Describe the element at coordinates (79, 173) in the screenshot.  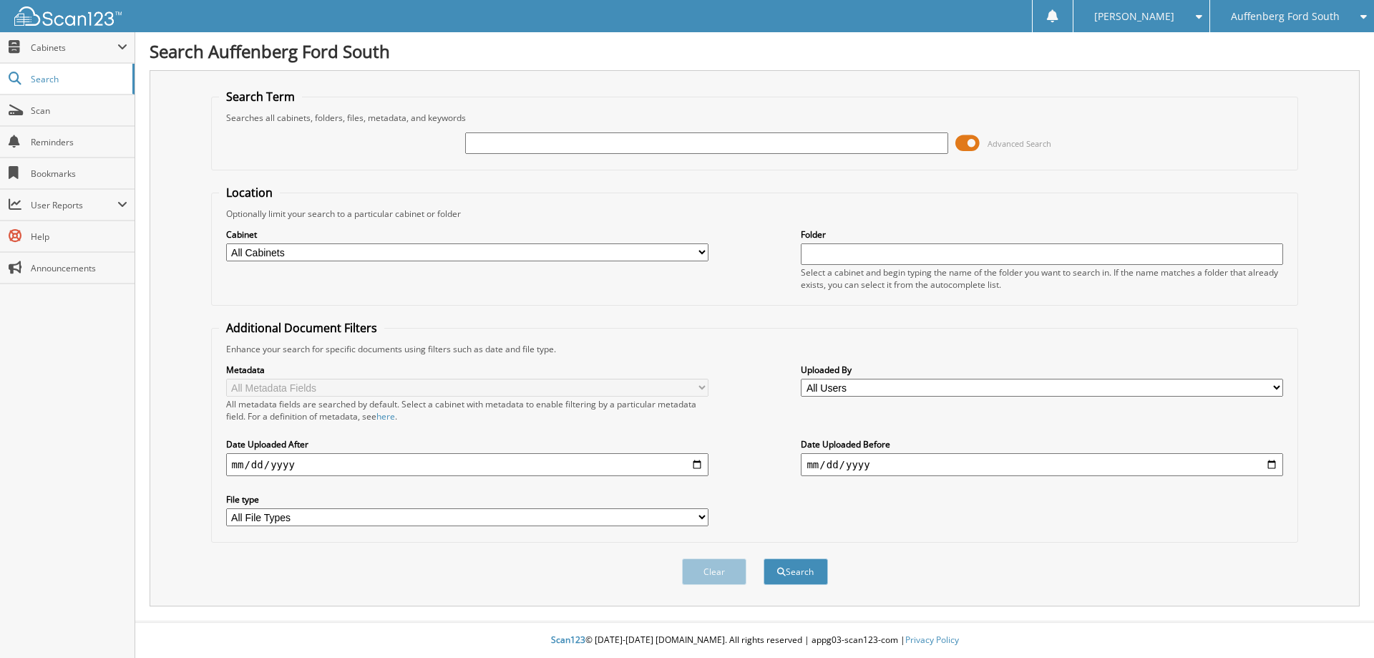
I see `span: Bookmarks` at that location.